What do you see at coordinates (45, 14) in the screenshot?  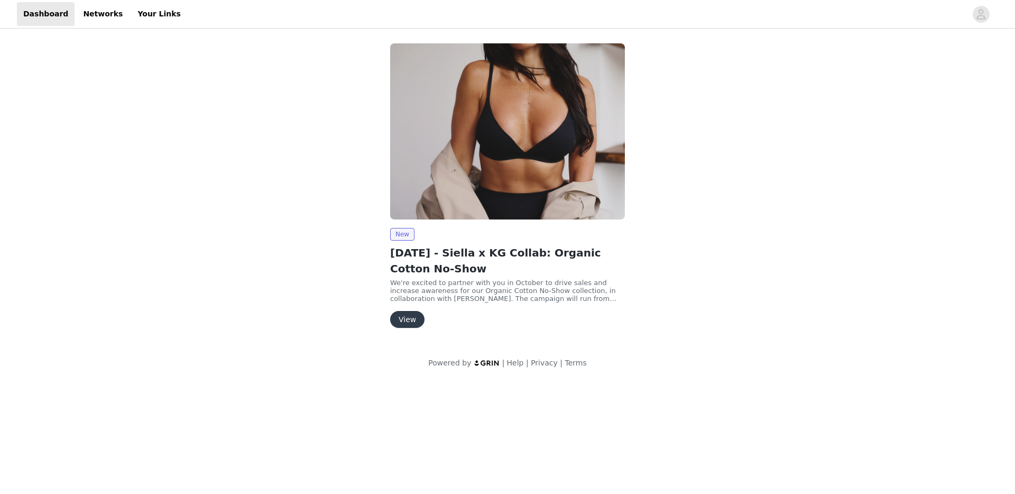 I see `a: Dashboard` at bounding box center [45, 14].